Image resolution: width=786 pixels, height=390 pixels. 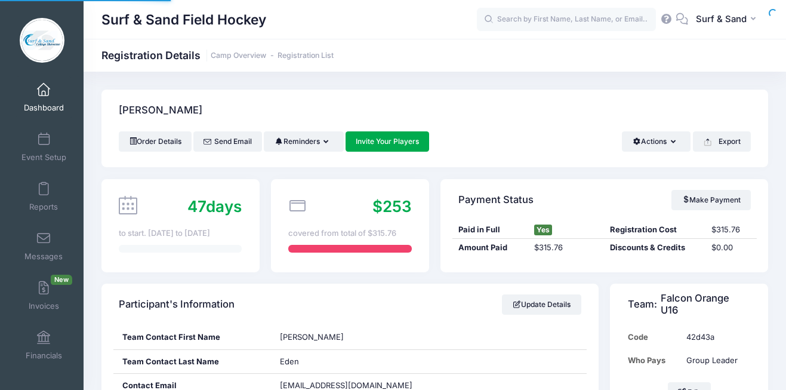 What do you see at coordinates (44, 246) in the screenshot?
I see `a: Messages` at bounding box center [44, 246].